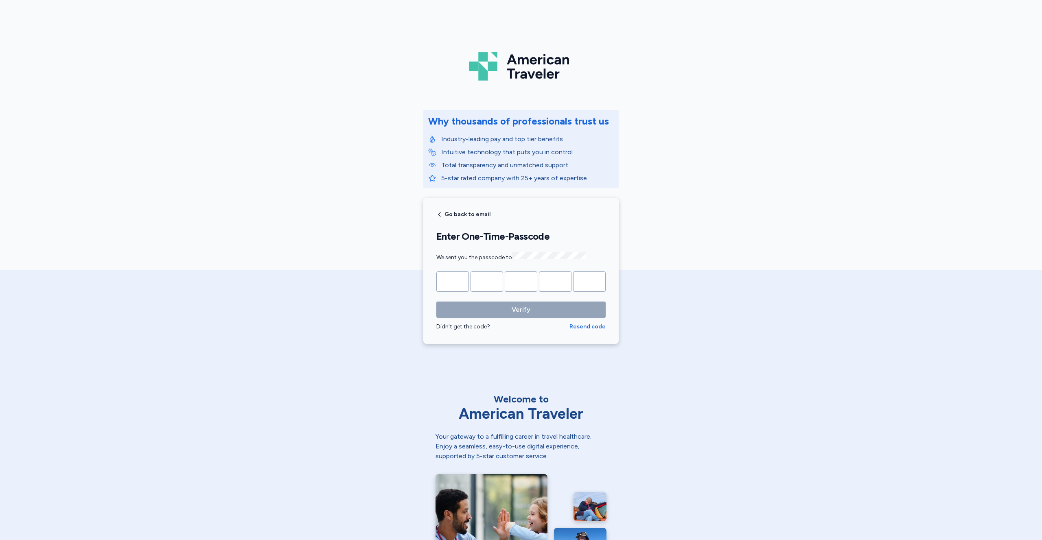  Describe the element at coordinates (503, 327) in the screenshot. I see `div: Didn't get the code?` at that location.